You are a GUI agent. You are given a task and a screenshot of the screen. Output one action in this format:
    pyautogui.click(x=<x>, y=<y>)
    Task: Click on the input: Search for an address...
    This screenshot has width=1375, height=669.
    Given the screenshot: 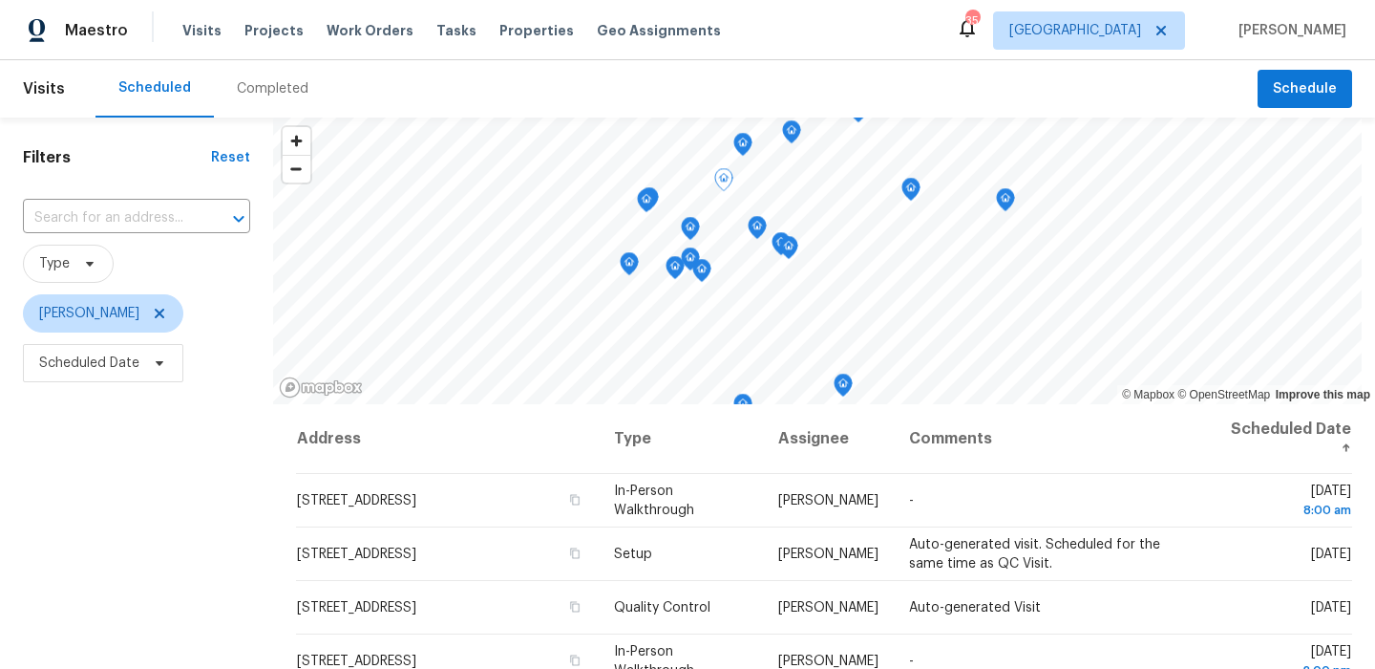 What is the action you would take?
    pyautogui.click(x=110, y=218)
    